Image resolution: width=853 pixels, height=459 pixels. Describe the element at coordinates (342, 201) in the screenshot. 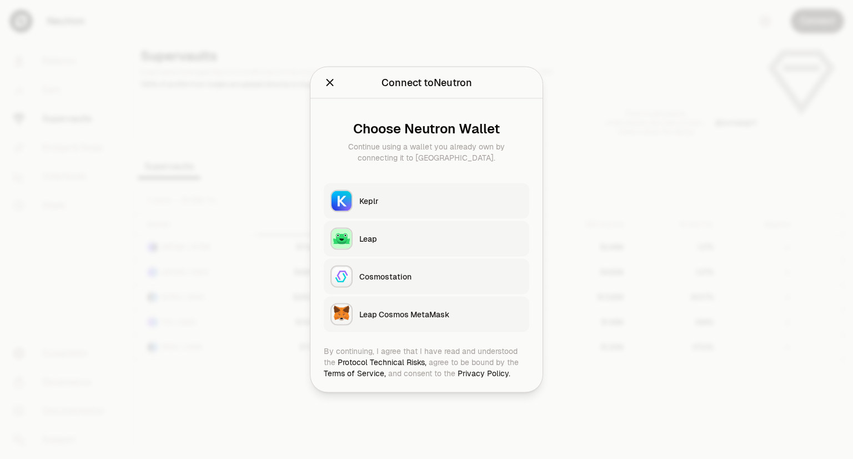

I see `img: Keplr` at that location.